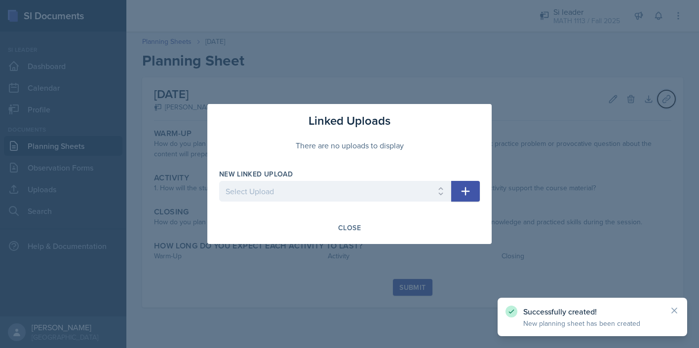 The width and height of the screenshot is (699, 348). Describe the element at coordinates (349, 121) in the screenshot. I see `h3: Linked Uploads` at that location.